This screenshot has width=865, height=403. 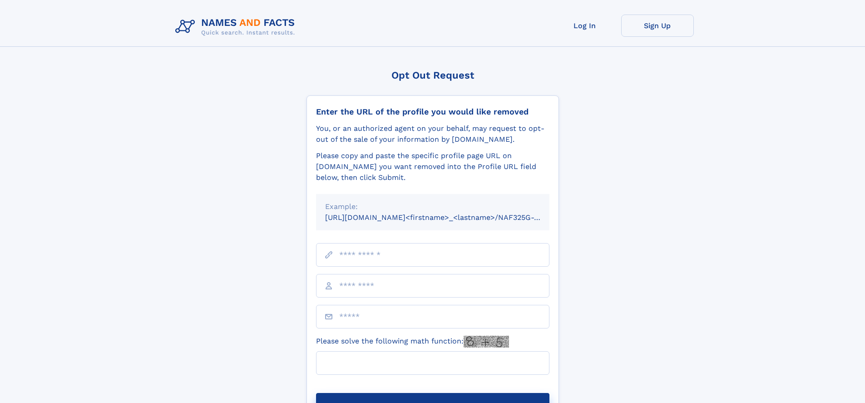 What do you see at coordinates (237, 27) in the screenshot?
I see `img: Logo Names and Facts` at bounding box center [237, 27].